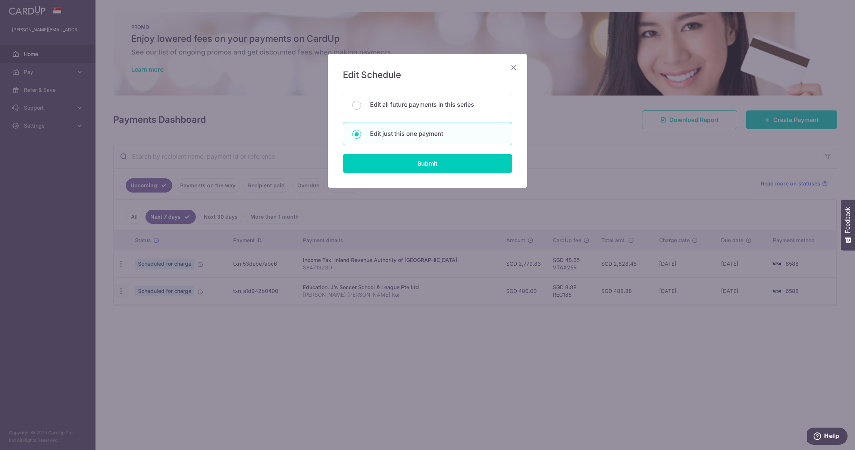 Image resolution: width=855 pixels, height=450 pixels. What do you see at coordinates (24, 9) in the screenshot?
I see `span: Help` at bounding box center [24, 9].